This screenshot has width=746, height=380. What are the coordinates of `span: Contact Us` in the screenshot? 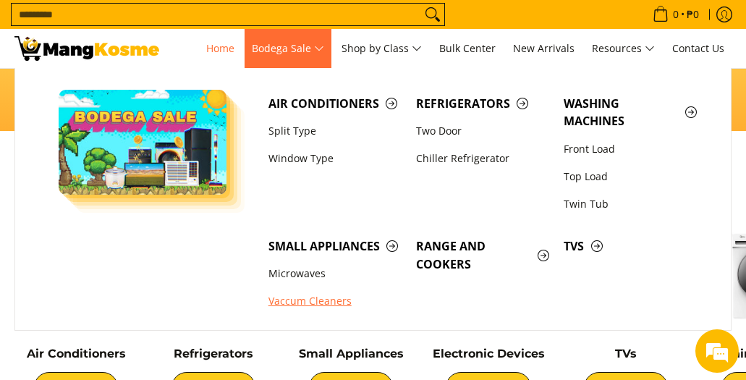 It's located at (698, 48).